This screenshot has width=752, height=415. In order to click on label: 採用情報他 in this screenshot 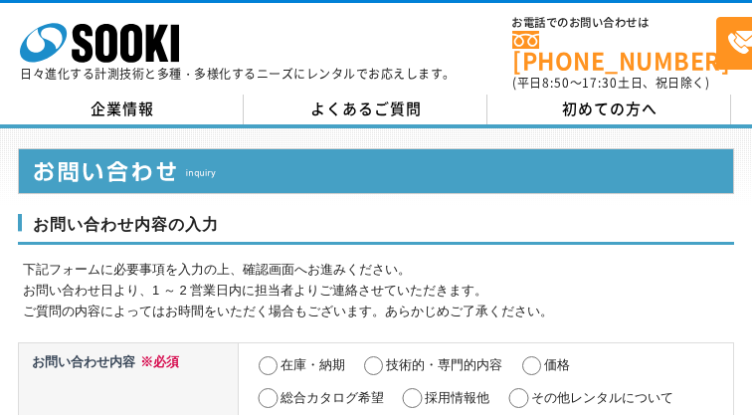, I will do `click(457, 397)`.